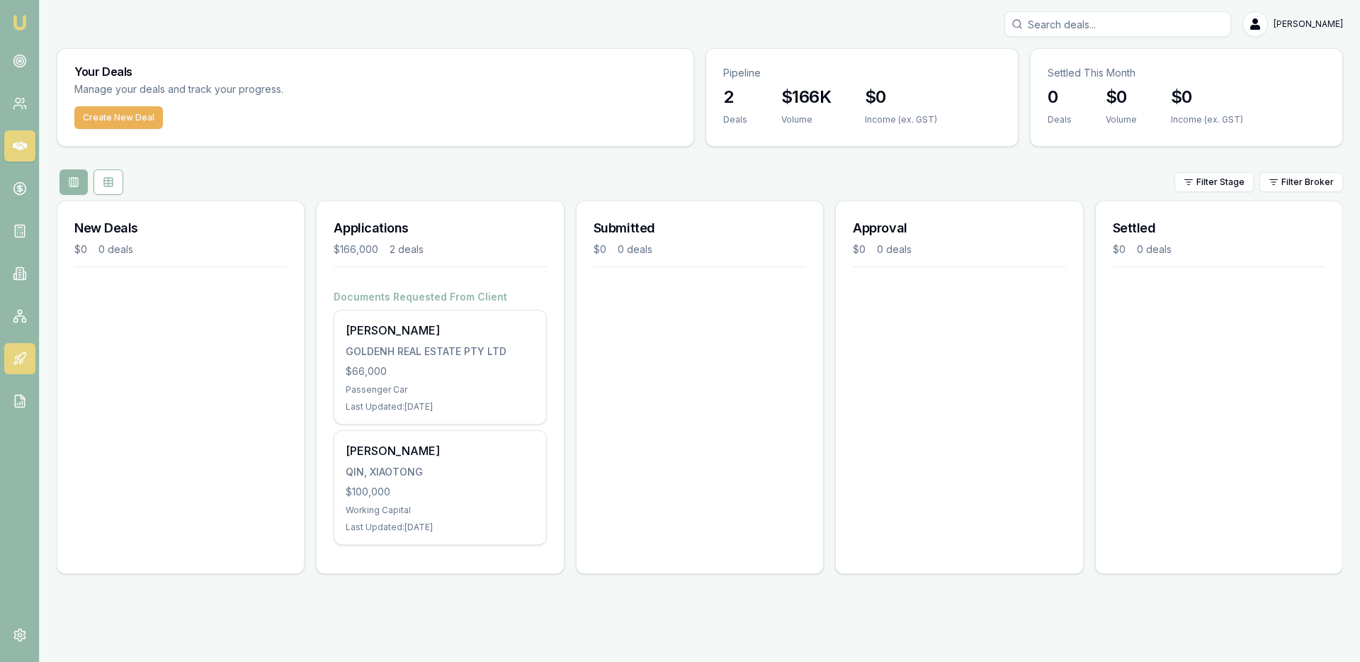 The width and height of the screenshot is (1360, 662). What do you see at coordinates (806, 97) in the screenshot?
I see `h3: $166K` at bounding box center [806, 97].